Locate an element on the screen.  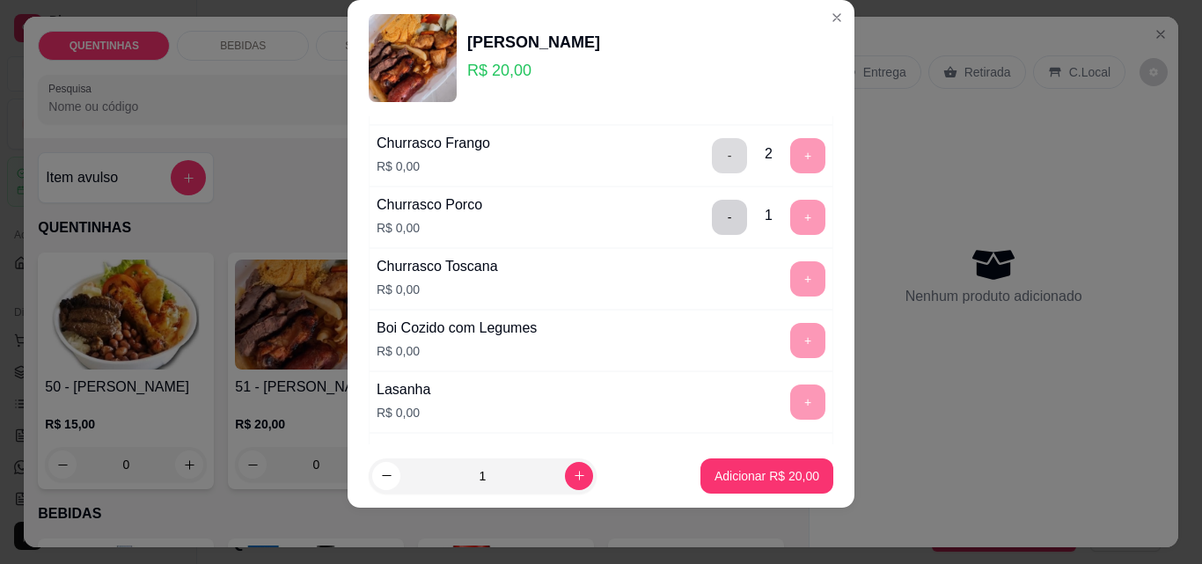
div: Churrasco Frango is located at coordinates (433, 143).